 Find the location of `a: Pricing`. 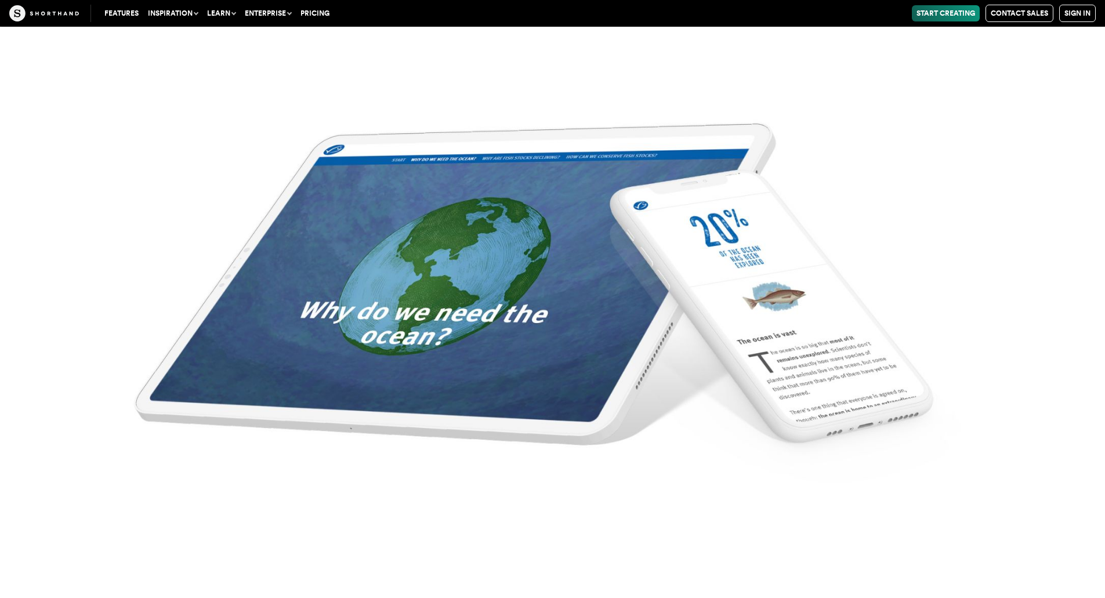

a: Pricing is located at coordinates (315, 13).